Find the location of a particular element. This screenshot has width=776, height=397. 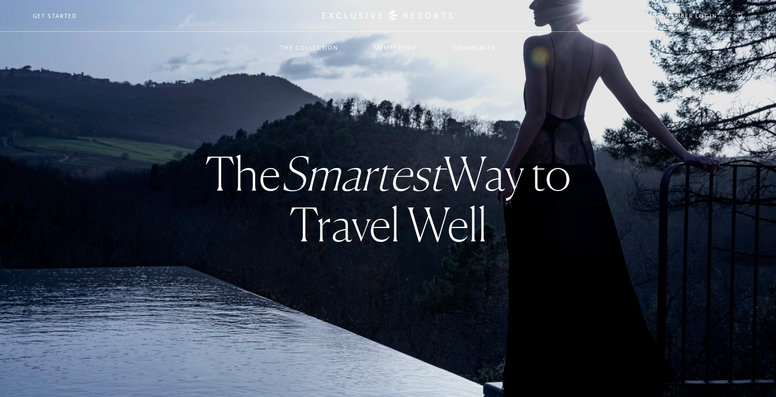

a: The Collection is located at coordinates (309, 48).